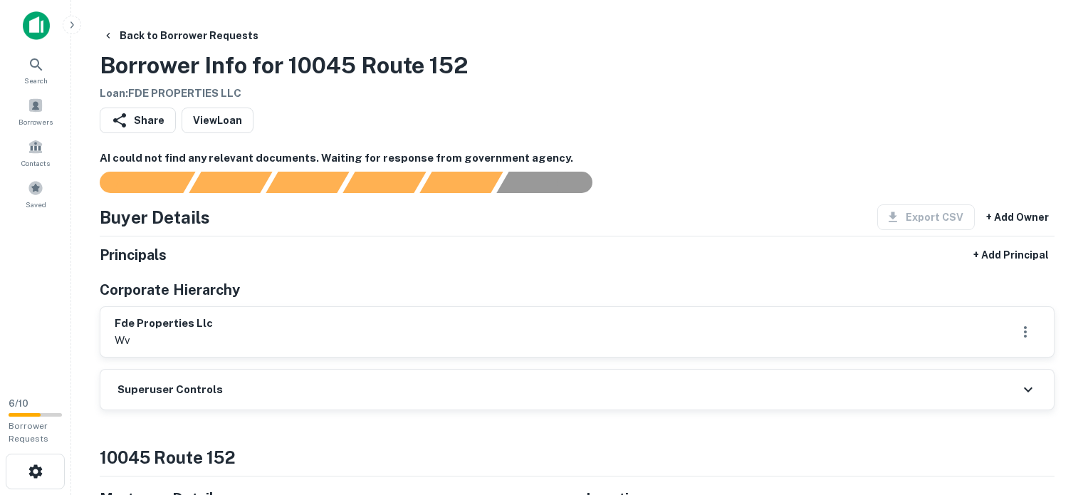 The height and width of the screenshot is (495, 1083). What do you see at coordinates (217, 120) in the screenshot?
I see `a: ViewLoan` at bounding box center [217, 120].